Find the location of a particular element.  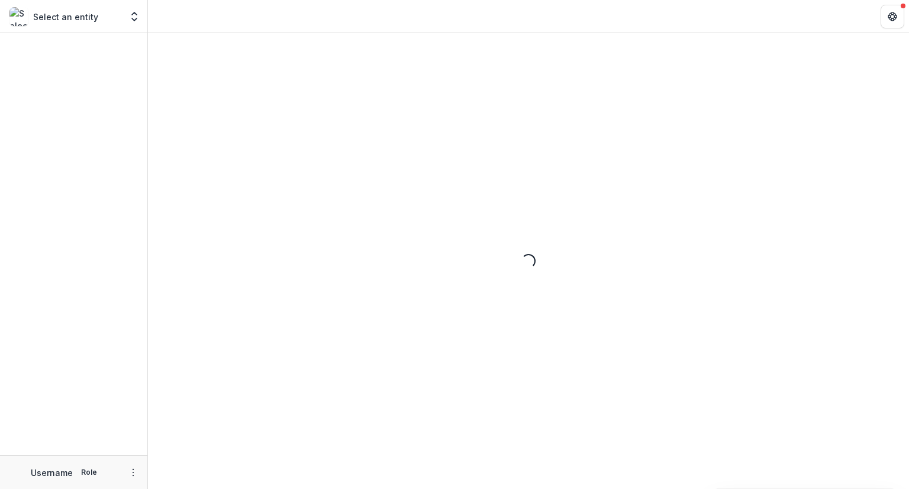

button: More is located at coordinates (133, 472).